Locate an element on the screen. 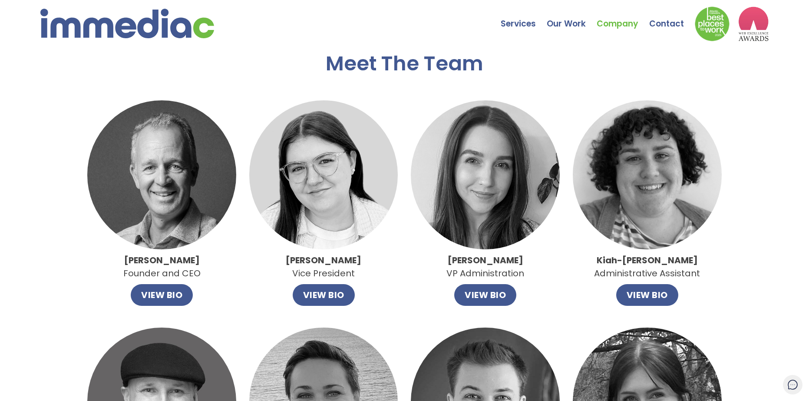 Image resolution: width=809 pixels, height=401 pixels. a: Company is located at coordinates (622, 17).